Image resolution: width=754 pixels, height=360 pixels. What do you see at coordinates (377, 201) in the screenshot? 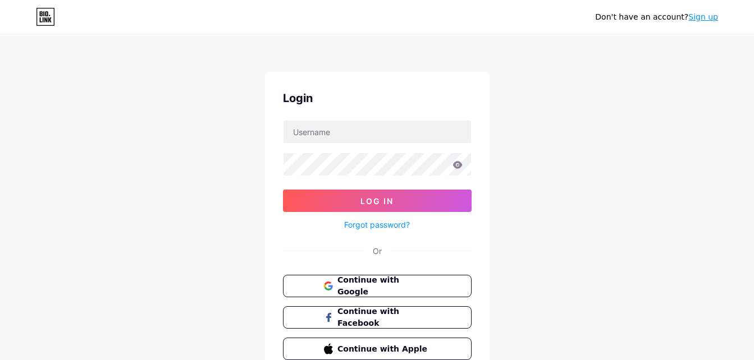
I see `span: Log In` at bounding box center [377, 201].